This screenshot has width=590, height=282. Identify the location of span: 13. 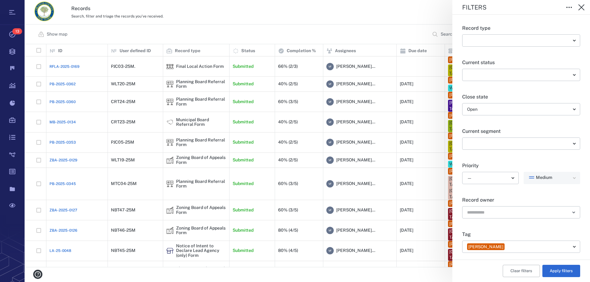
(17, 31).